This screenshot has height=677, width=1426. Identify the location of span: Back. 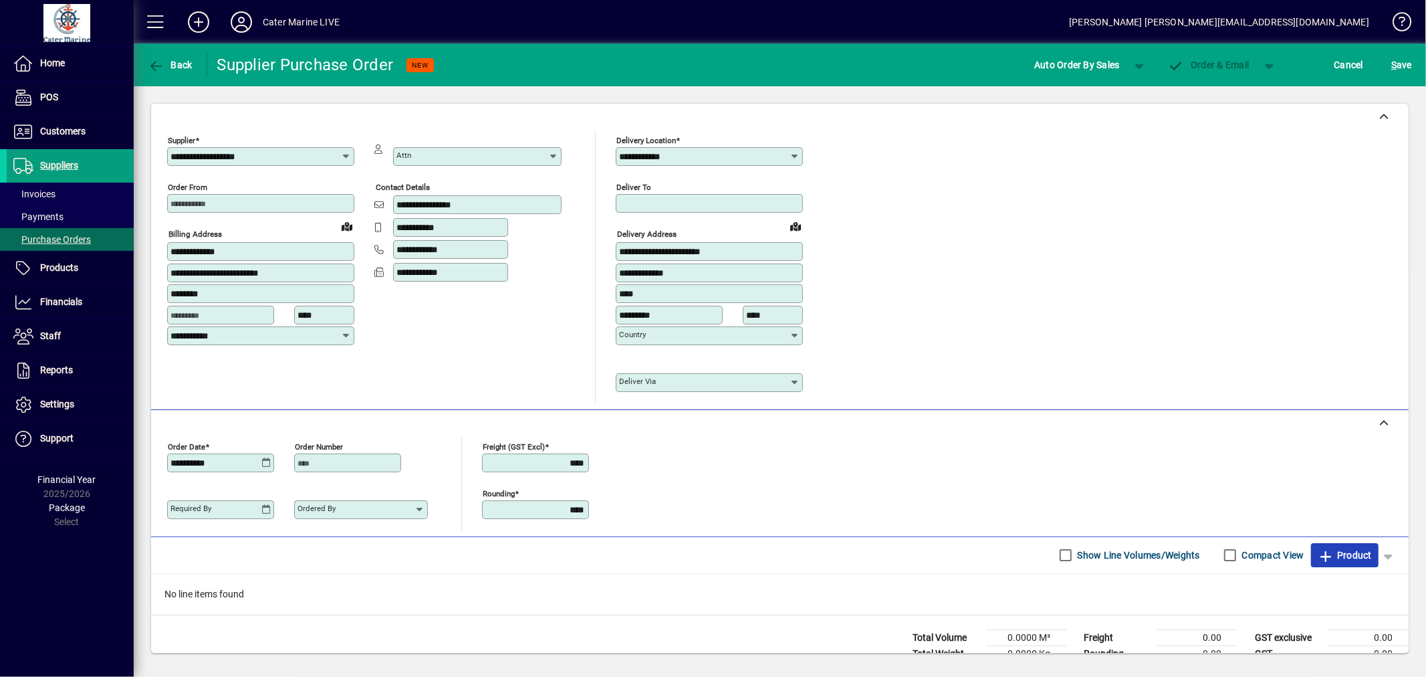
(170, 65).